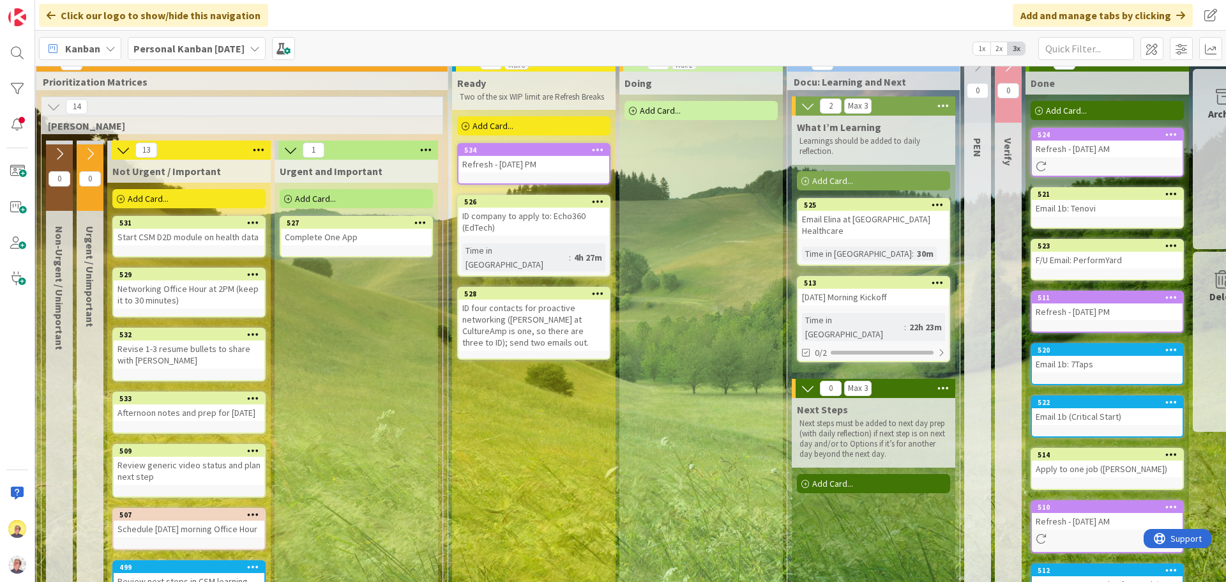 This screenshot has height=582, width=1226. I want to click on div: Networking Office Hour at 2PM (keep it to 30 minutes), so click(189, 294).